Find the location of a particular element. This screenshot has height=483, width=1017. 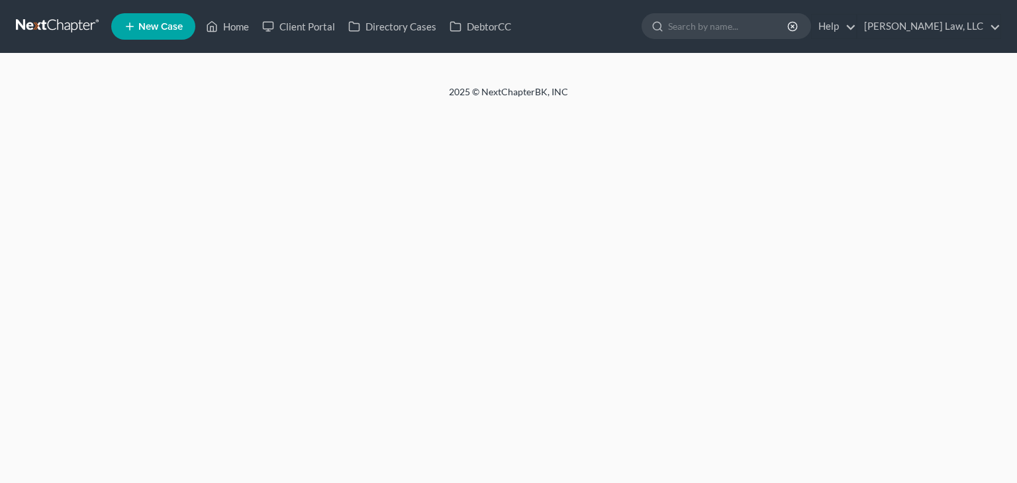

a: Directory Cases is located at coordinates (392, 26).